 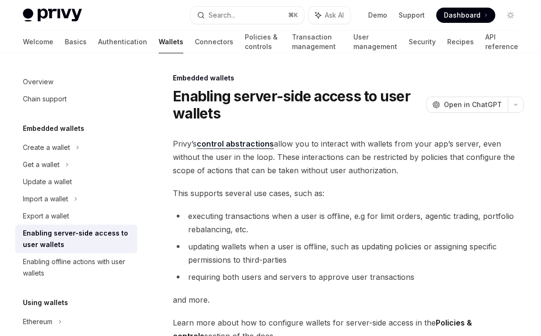 What do you see at coordinates (375, 42) in the screenshot?
I see `a: User management` at bounding box center [375, 42].